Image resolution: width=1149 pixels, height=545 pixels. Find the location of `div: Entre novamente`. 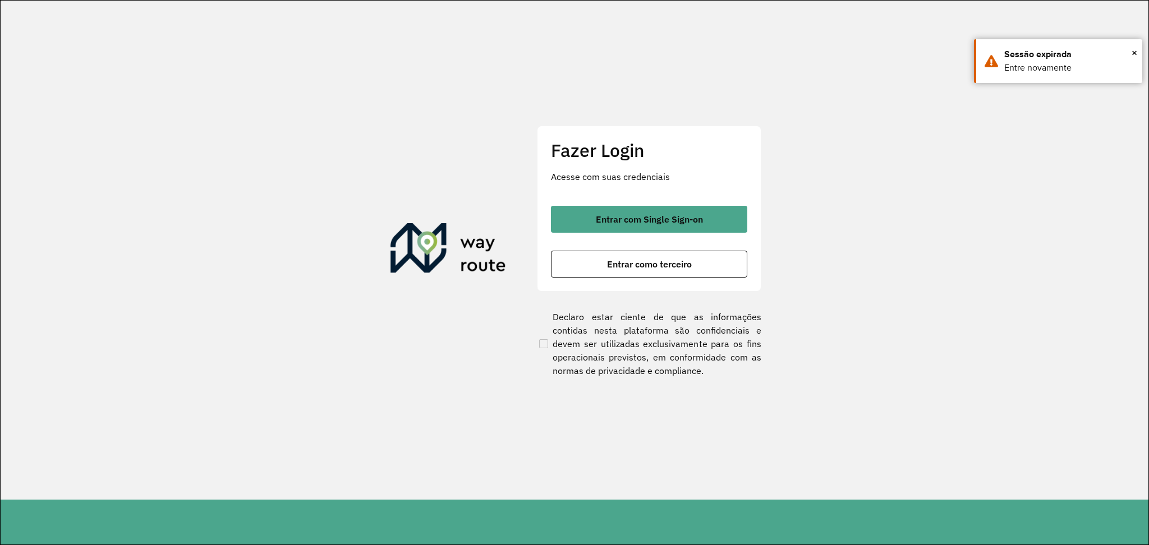

div: Entre novamente is located at coordinates (1069, 68).